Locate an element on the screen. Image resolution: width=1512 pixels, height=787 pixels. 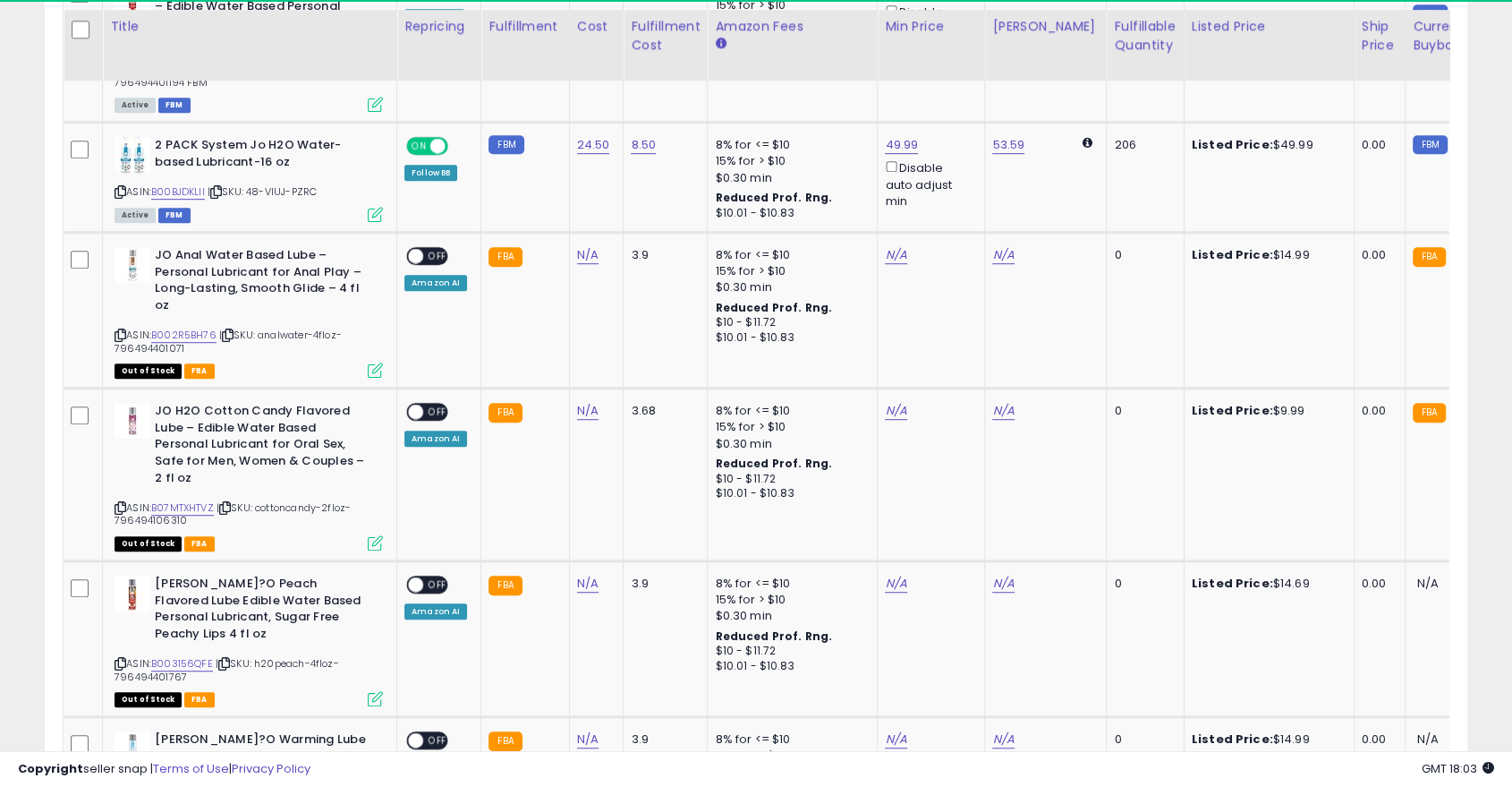
small: Amazon Fees. is located at coordinates (720, 44).